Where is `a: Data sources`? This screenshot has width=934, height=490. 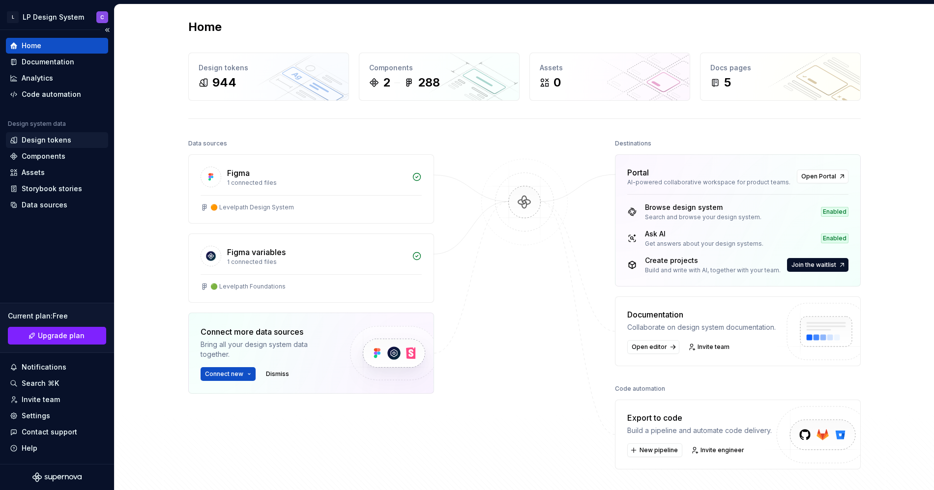 a: Data sources is located at coordinates (57, 205).